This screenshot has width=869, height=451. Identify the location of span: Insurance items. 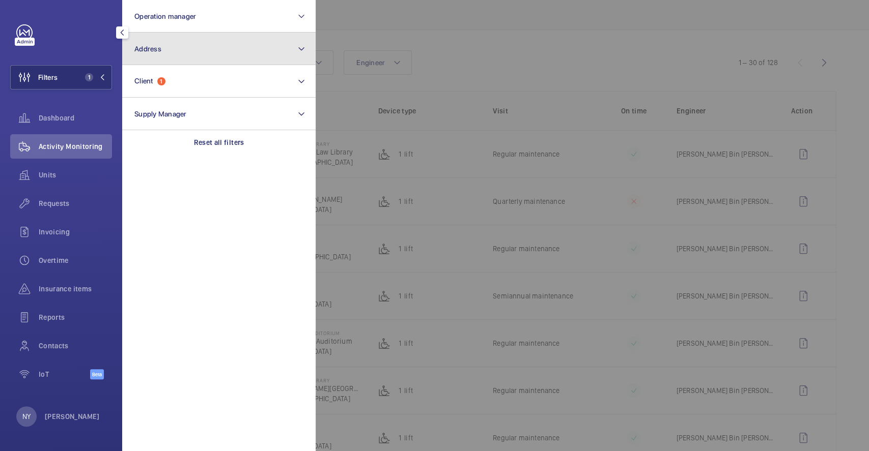
(75, 289).